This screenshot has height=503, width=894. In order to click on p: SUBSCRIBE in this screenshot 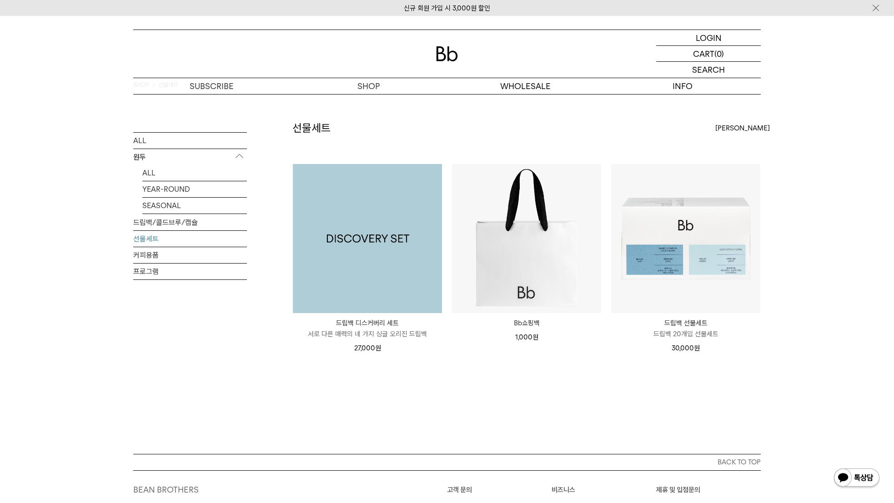, I will do `click(211, 86)`.